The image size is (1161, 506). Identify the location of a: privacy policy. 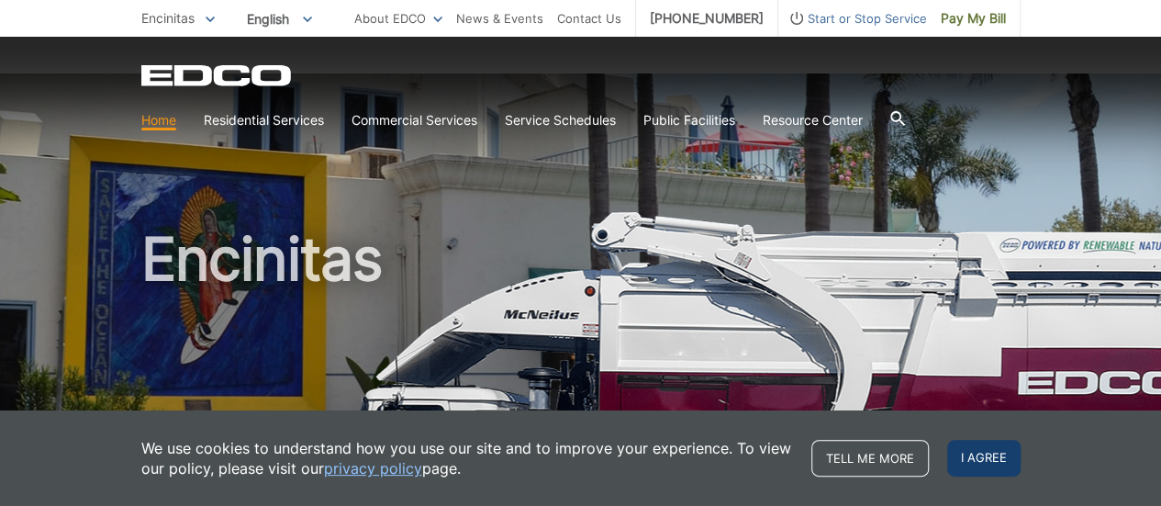
(373, 468).